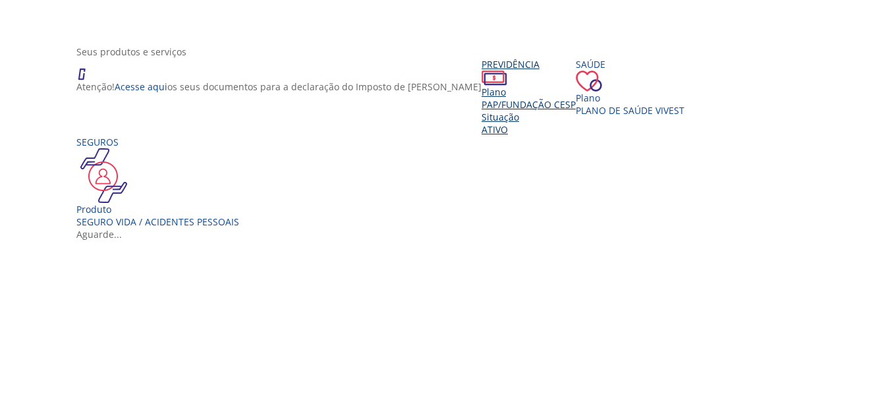 This screenshot has width=886, height=400. I want to click on a: Acesse aqui, so click(141, 86).